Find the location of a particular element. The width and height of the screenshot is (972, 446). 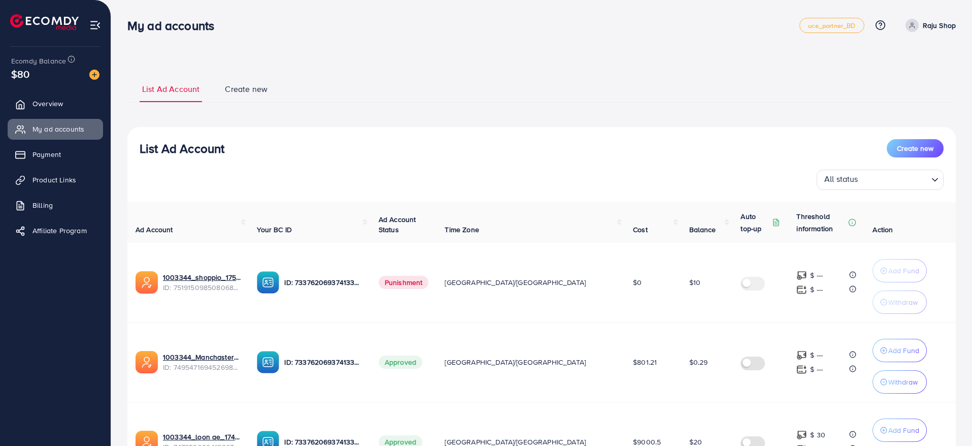

span: Balance is located at coordinates (703, 229).